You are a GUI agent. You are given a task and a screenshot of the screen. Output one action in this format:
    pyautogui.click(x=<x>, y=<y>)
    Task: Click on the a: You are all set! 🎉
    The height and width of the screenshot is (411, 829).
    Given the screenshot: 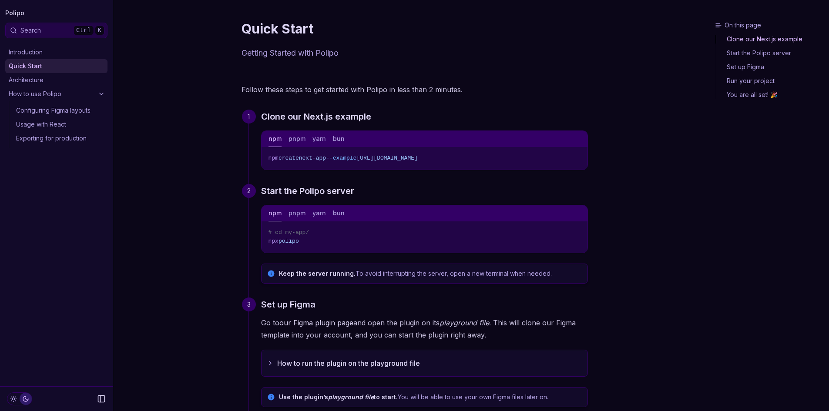 What is the action you would take?
    pyautogui.click(x=771, y=94)
    